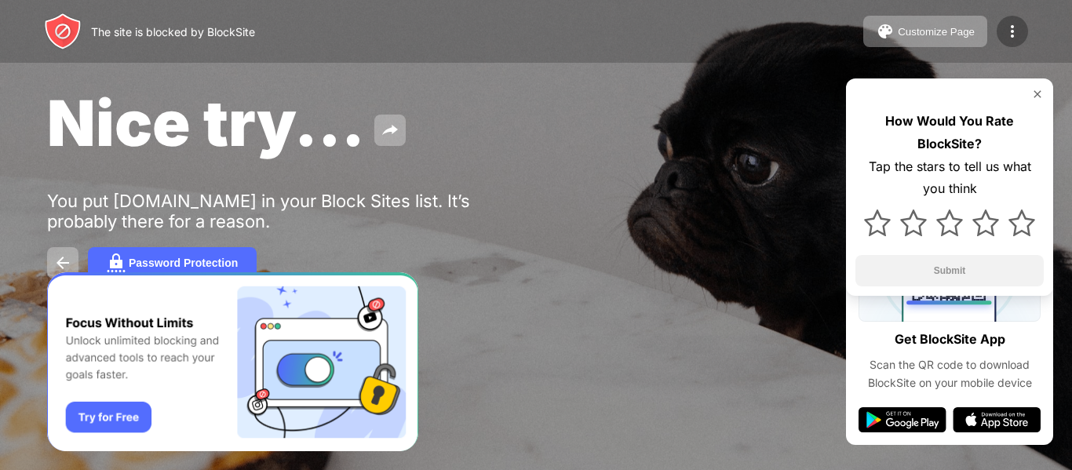  I want to click on div: Tap the stars to tell us what you think, so click(949, 178).